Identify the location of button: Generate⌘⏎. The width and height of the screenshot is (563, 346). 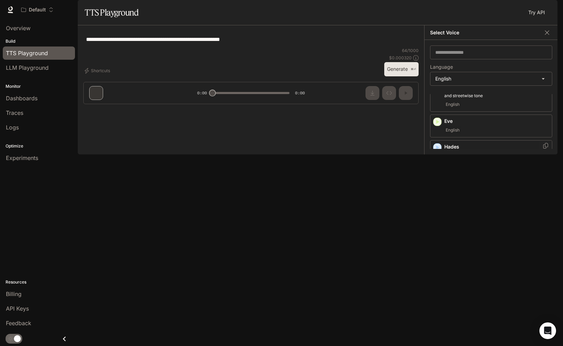
(401, 69).